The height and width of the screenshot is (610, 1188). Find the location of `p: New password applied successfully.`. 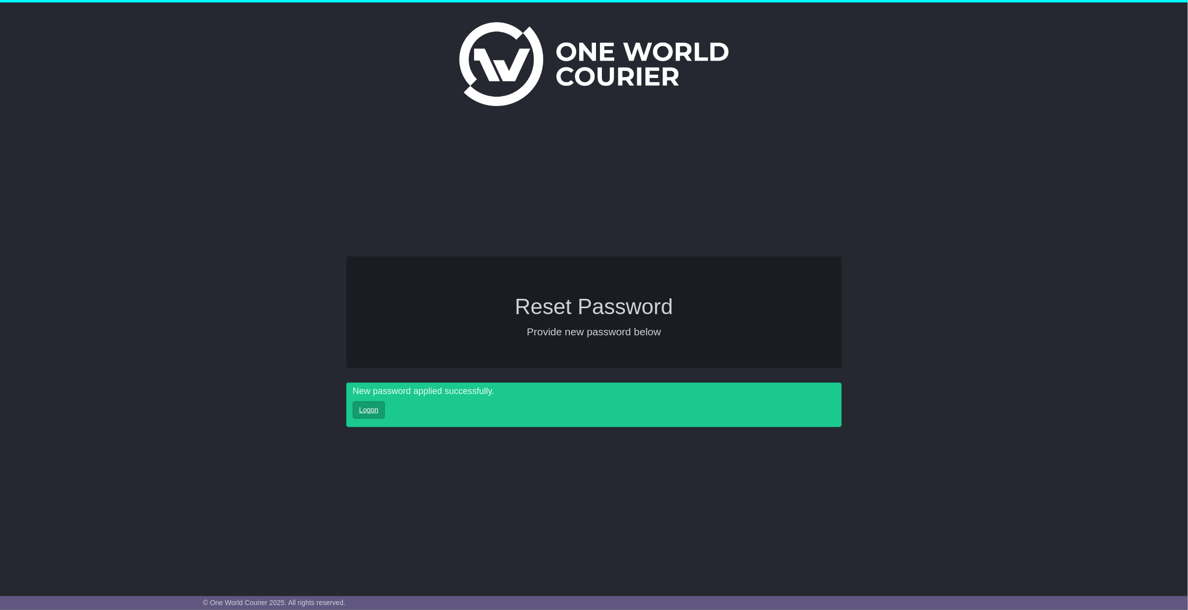

p: New password applied successfully. is located at coordinates (594, 392).